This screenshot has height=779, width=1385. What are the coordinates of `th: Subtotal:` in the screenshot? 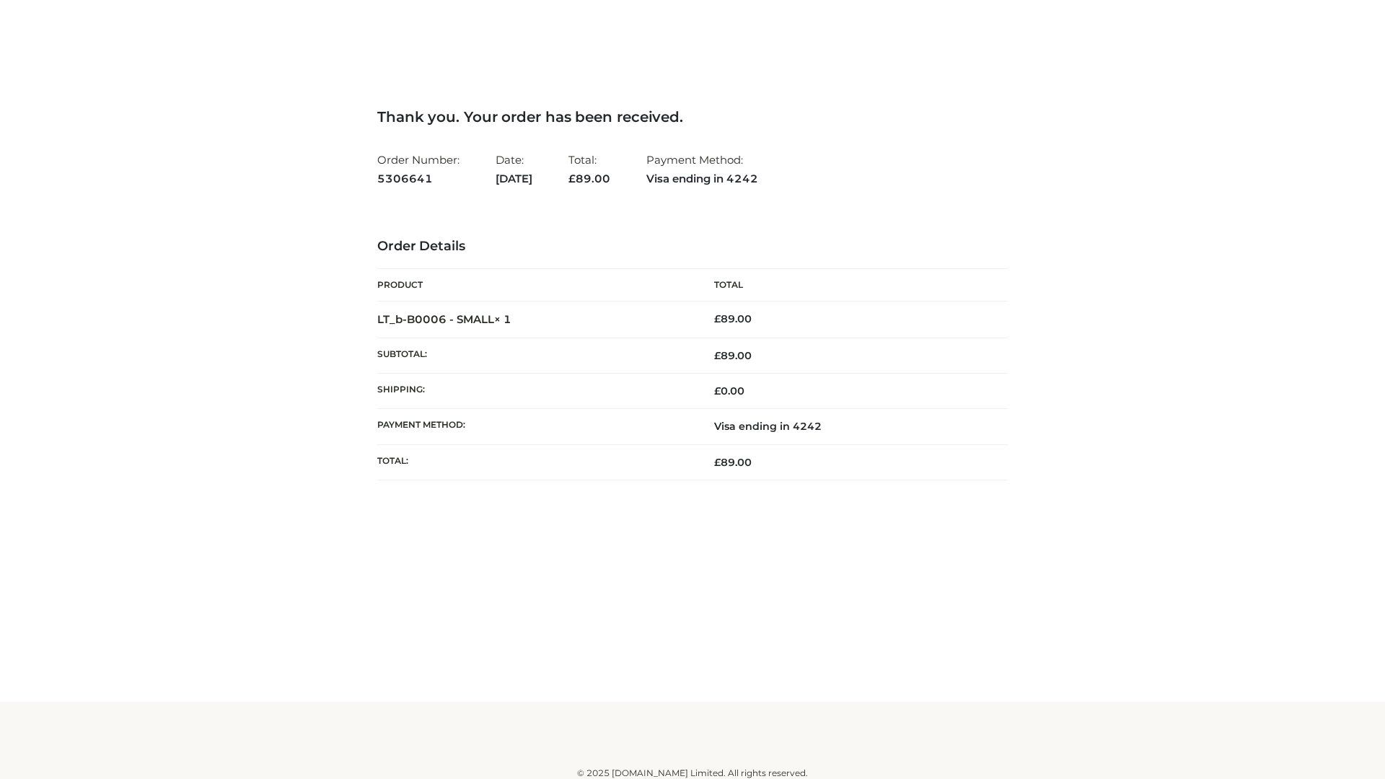 It's located at (535, 355).